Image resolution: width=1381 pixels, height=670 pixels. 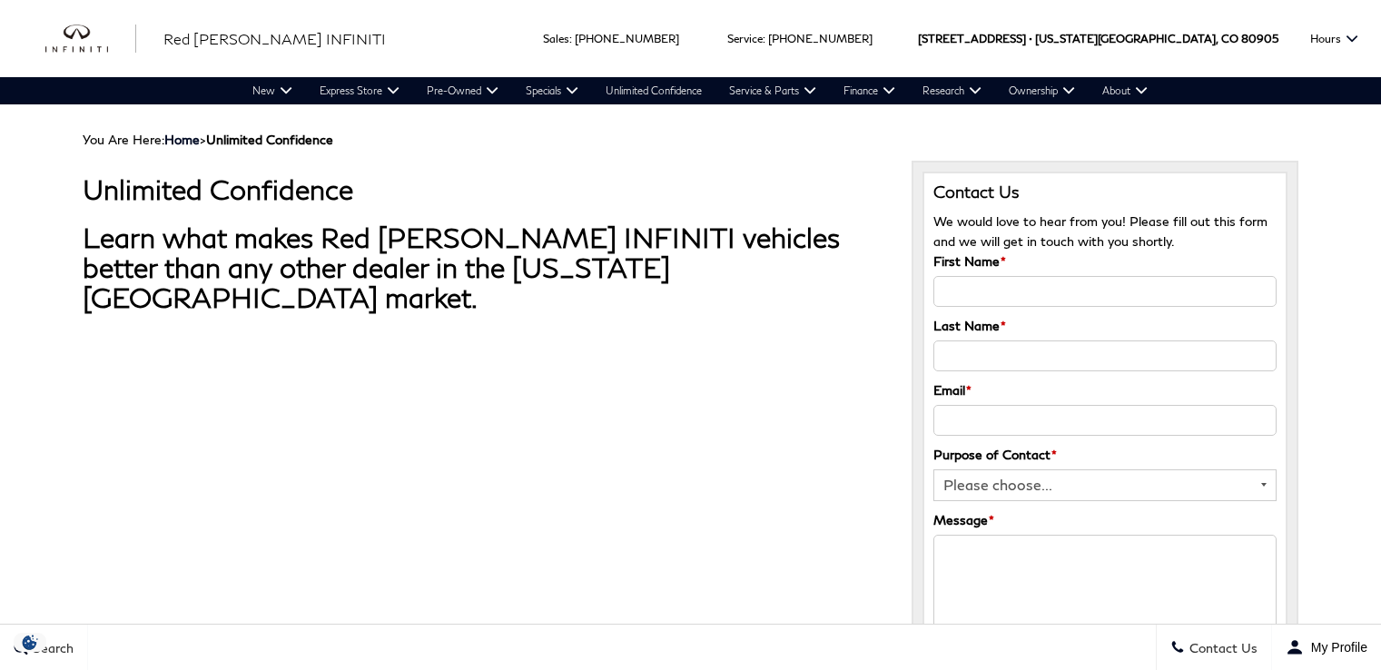 I want to click on a: New, so click(x=272, y=91).